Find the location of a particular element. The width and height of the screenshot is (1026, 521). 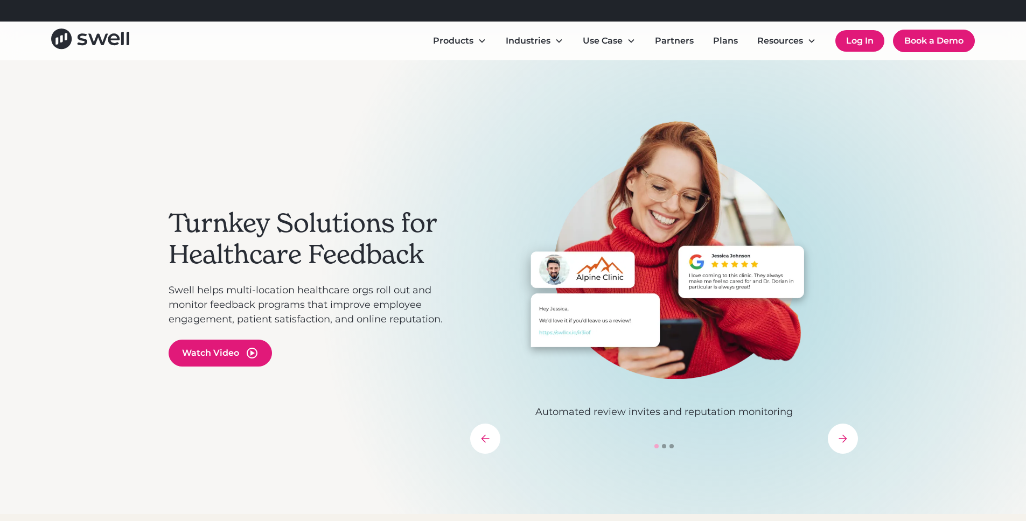

p: Automated review invites and reputation monitoring is located at coordinates (664, 412).